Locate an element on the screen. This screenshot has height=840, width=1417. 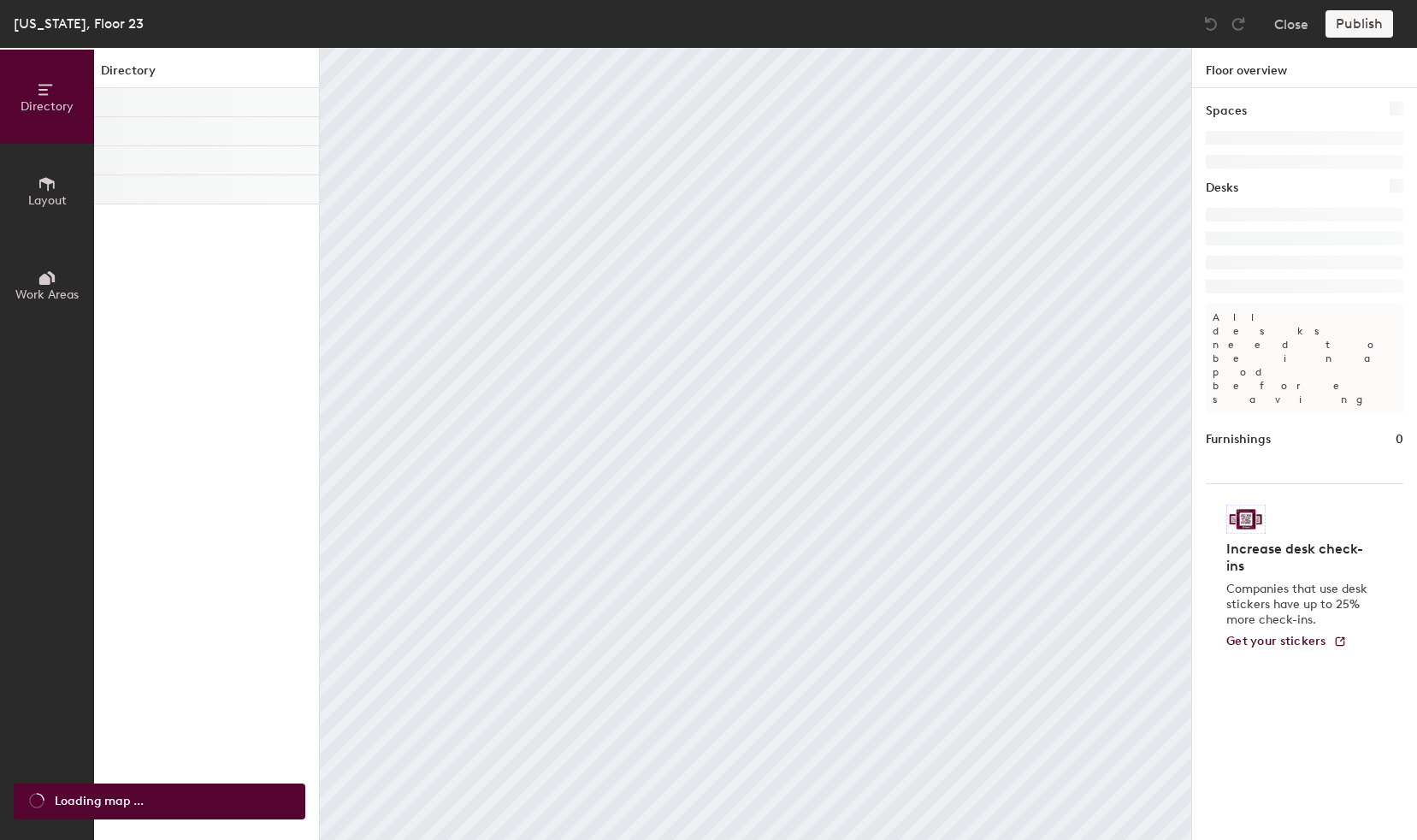
img: Sticker logo is located at coordinates (1247, 519).